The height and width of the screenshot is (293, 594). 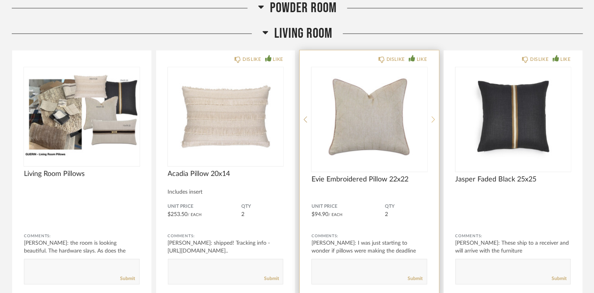 What do you see at coordinates (82, 174) in the screenshot?
I see `span: Living Room Pillows` at bounding box center [82, 174].